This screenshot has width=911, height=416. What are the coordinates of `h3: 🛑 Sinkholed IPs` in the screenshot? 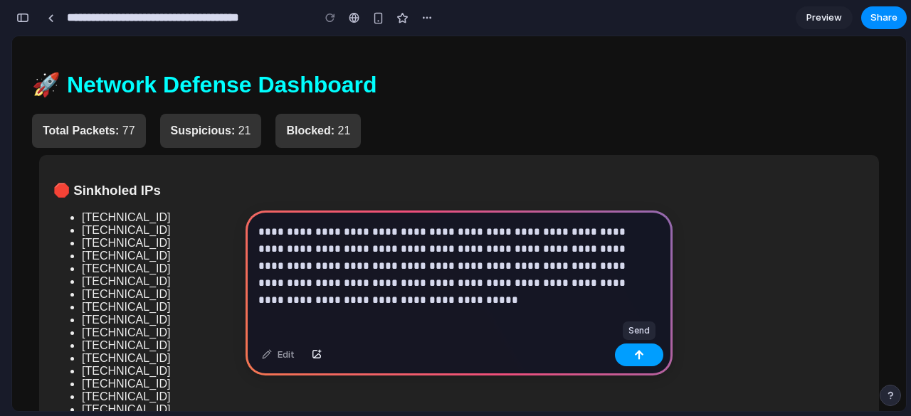 It's located at (447, 154).